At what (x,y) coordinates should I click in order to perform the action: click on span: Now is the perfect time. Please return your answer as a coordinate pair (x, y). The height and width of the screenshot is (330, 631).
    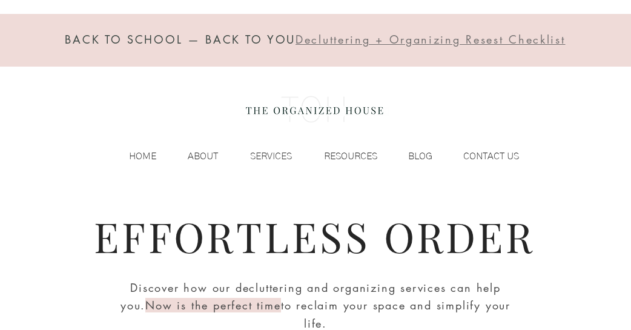
    Looking at the image, I should click on (213, 305).